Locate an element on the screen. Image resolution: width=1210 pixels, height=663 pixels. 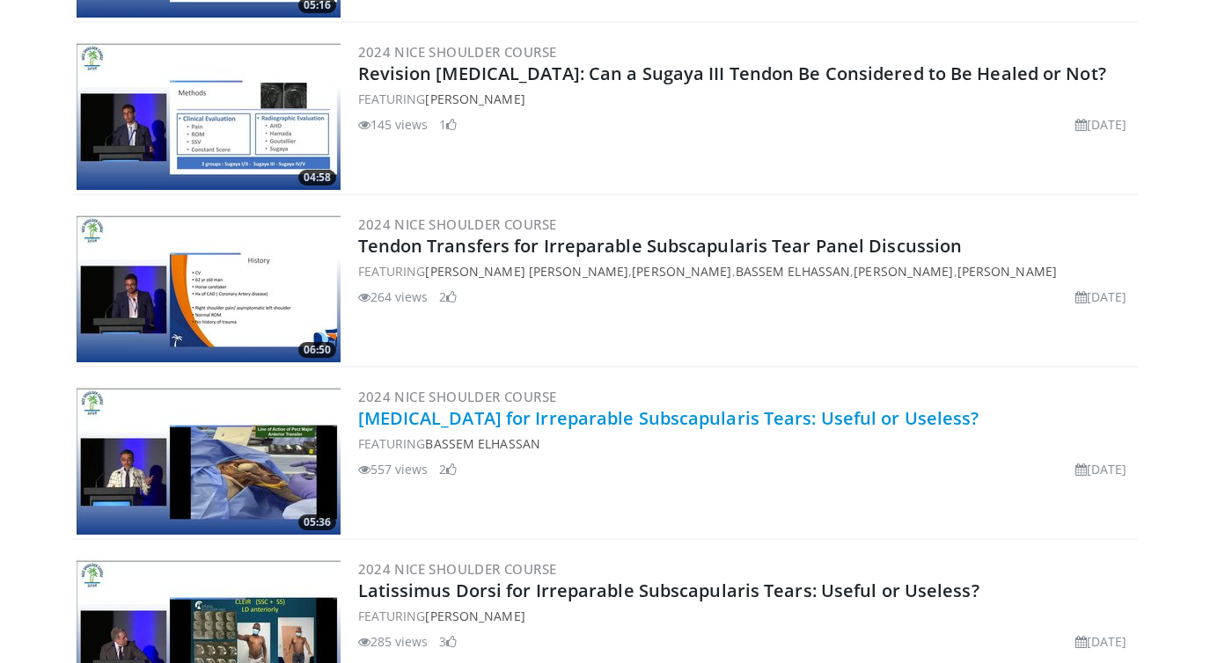
span: 05:36 is located at coordinates (317, 523).